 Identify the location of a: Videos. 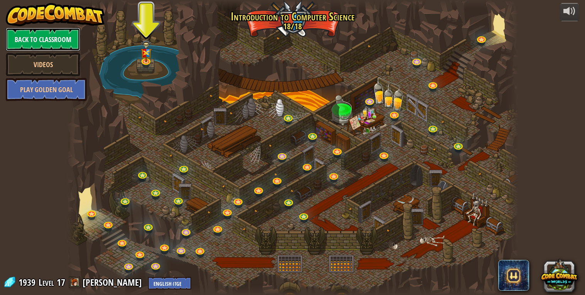
(43, 64).